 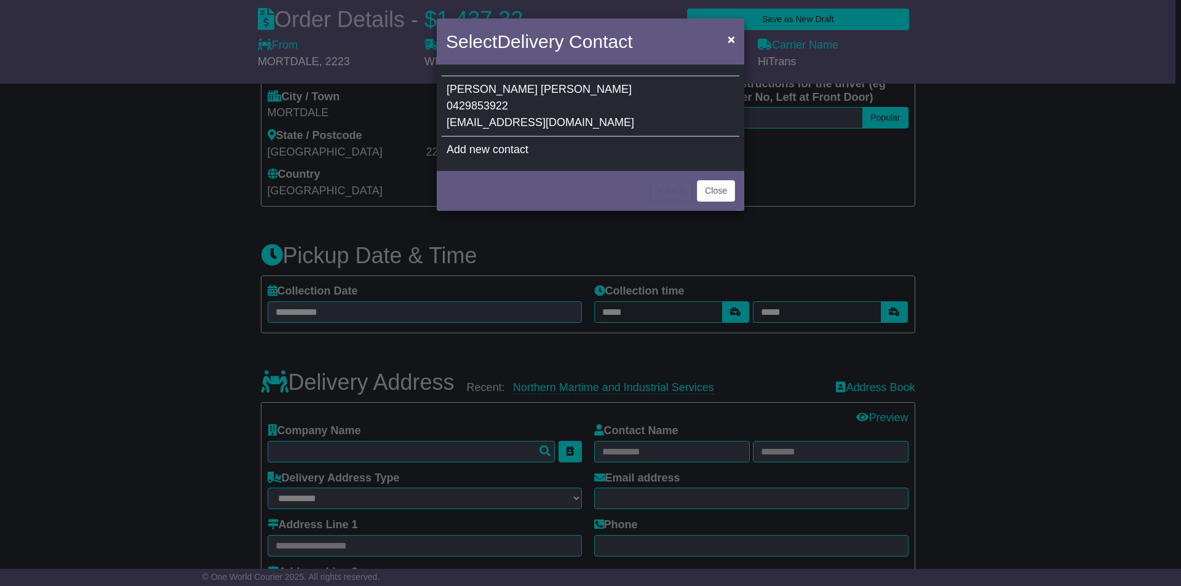 I want to click on span: Delivery, so click(x=530, y=41).